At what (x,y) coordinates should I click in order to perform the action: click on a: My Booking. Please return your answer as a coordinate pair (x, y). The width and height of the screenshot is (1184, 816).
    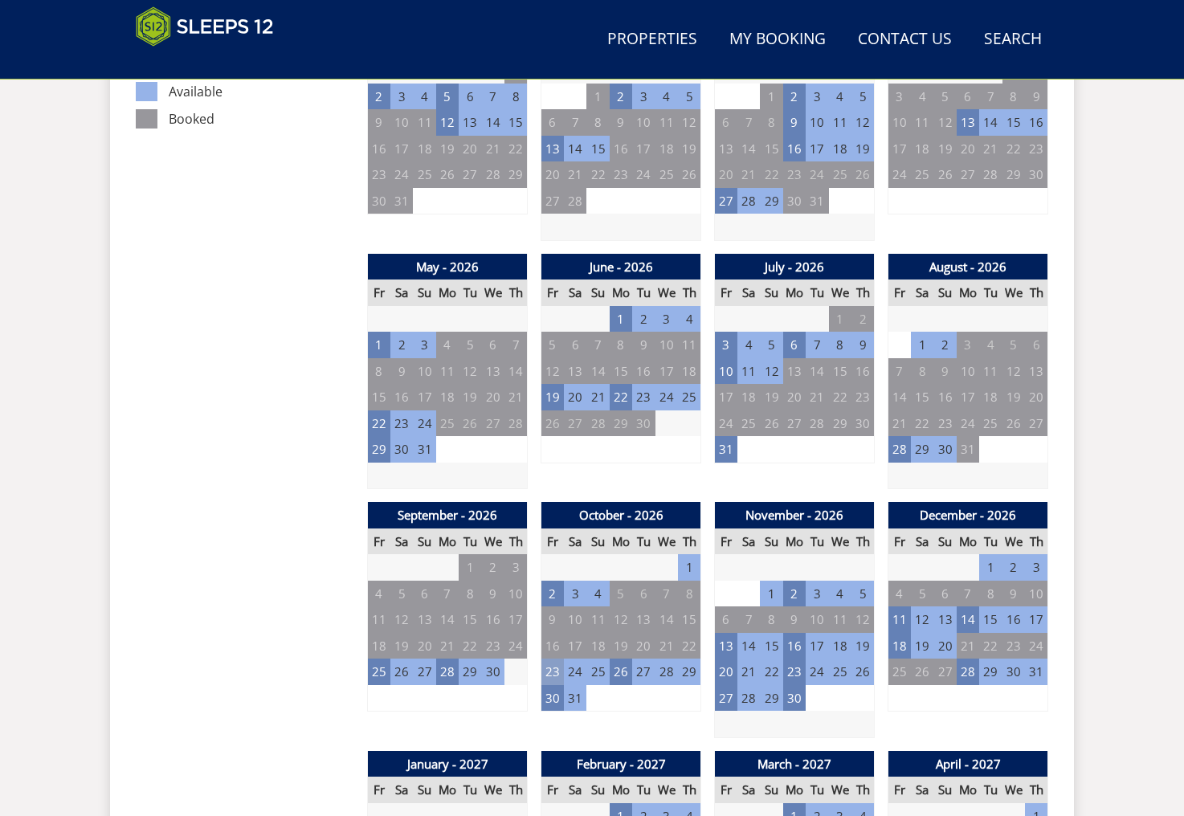
    Looking at the image, I should click on (778, 39).